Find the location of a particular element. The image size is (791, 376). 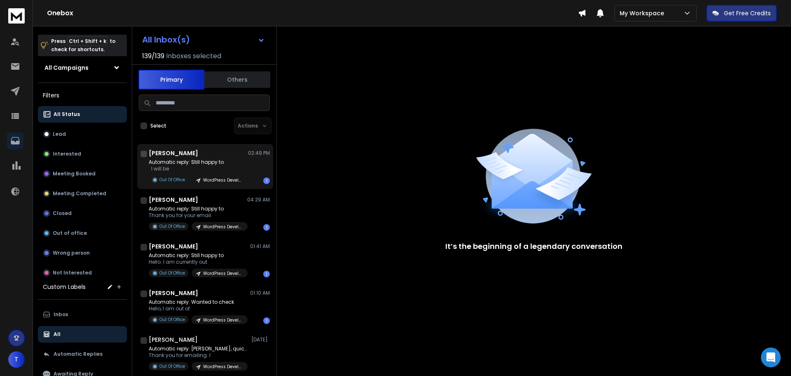

p: Meeting Booked is located at coordinates (74, 174).